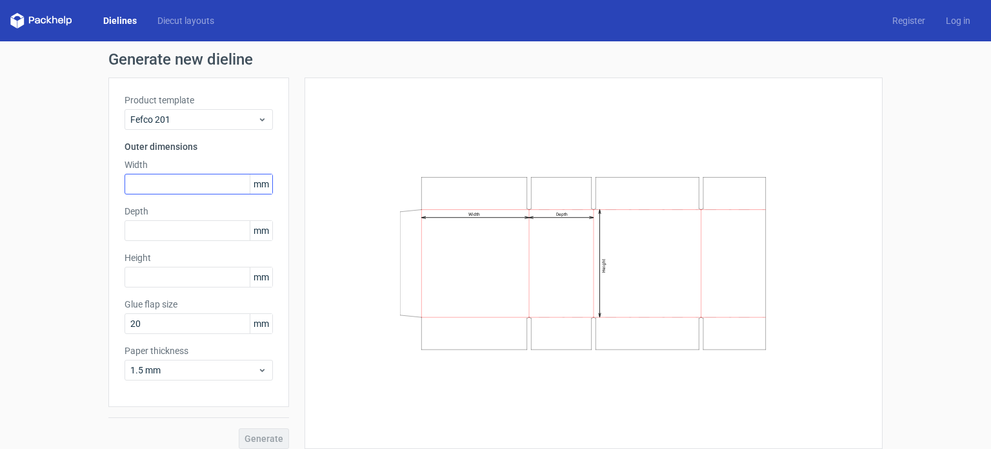 This screenshot has width=991, height=449. What do you see at coordinates (496, 59) in the screenshot?
I see `h1: Generate new dieline` at bounding box center [496, 59].